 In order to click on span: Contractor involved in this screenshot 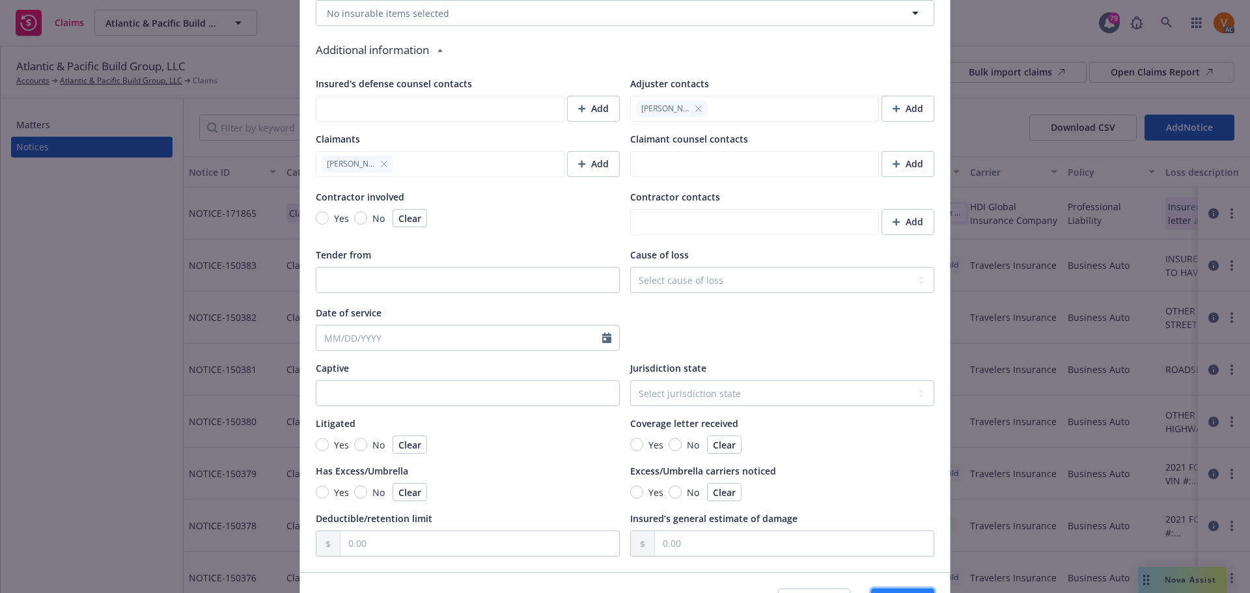, I will do `click(360, 197)`.